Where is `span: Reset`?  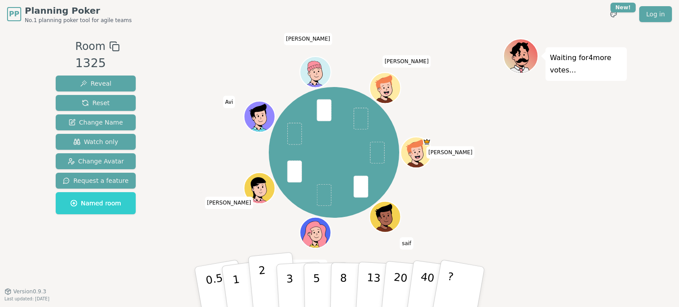 span: Reset is located at coordinates (96, 103).